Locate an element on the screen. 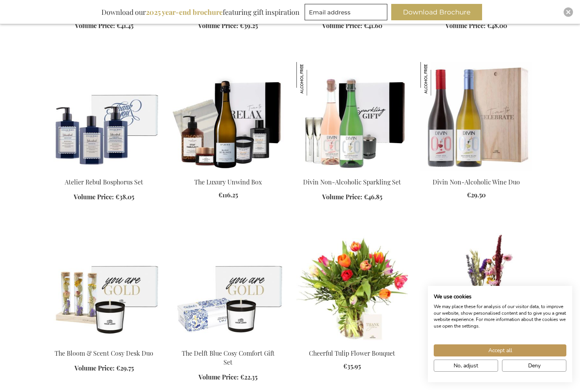 The image size is (580, 390). span: €22.35 is located at coordinates (249, 377).